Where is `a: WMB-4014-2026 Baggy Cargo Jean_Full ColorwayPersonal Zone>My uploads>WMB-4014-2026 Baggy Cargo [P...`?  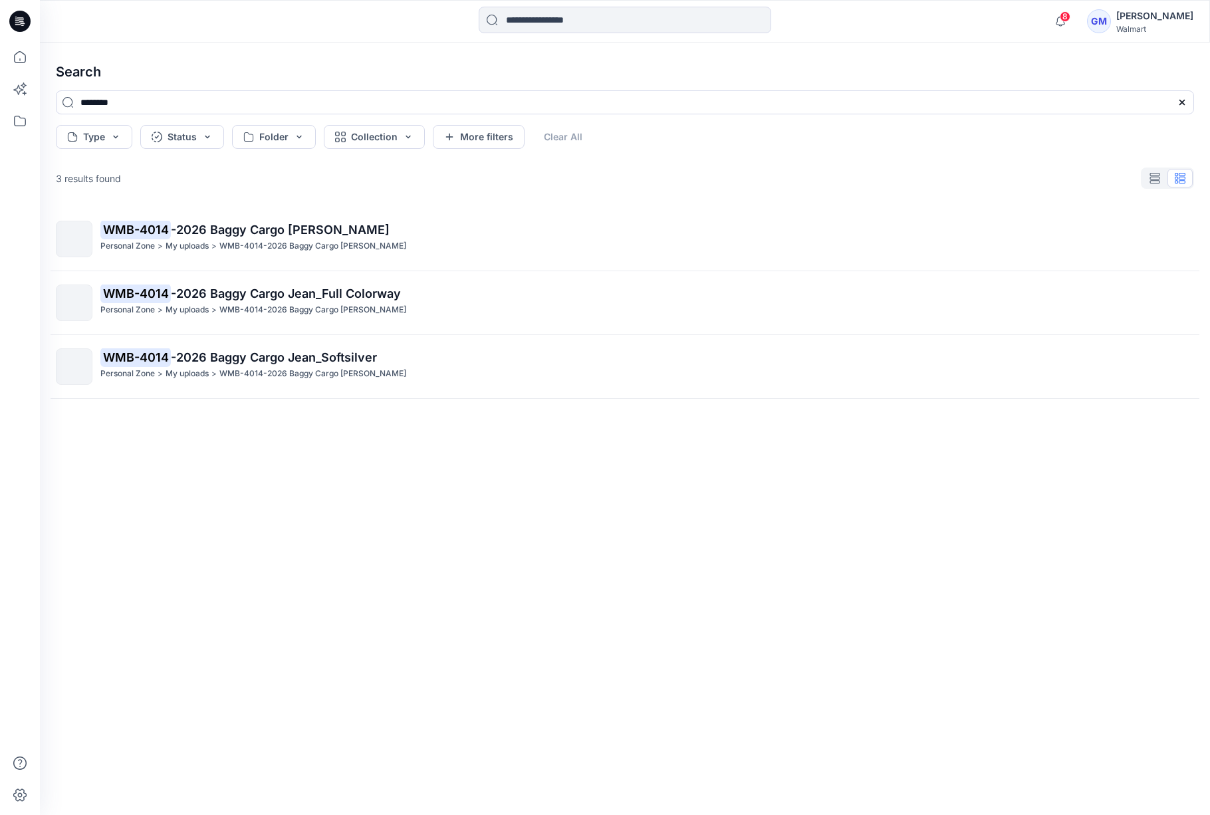
a: WMB-4014-2026 Baggy Cargo Jean_Full ColorwayPersonal Zone>My uploads>WMB-4014-2026 Baggy Cargo [P... is located at coordinates (625, 302).